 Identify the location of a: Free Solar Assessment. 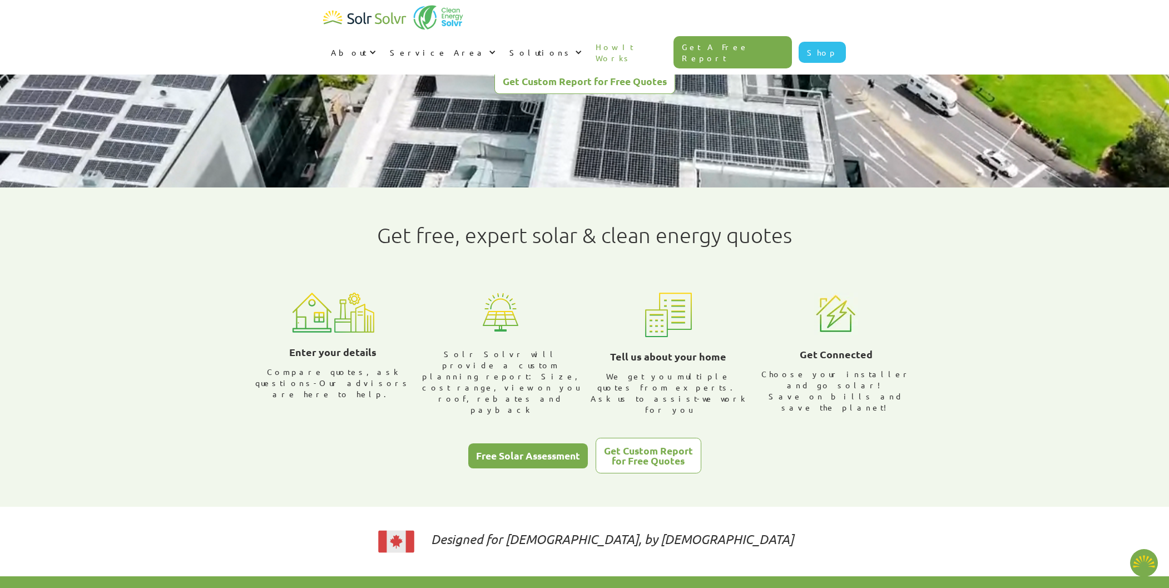
(528, 456).